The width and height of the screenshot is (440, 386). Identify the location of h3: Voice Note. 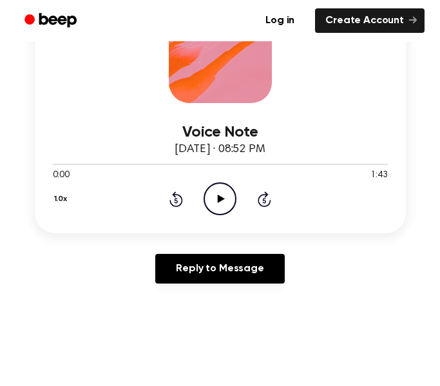
(220, 132).